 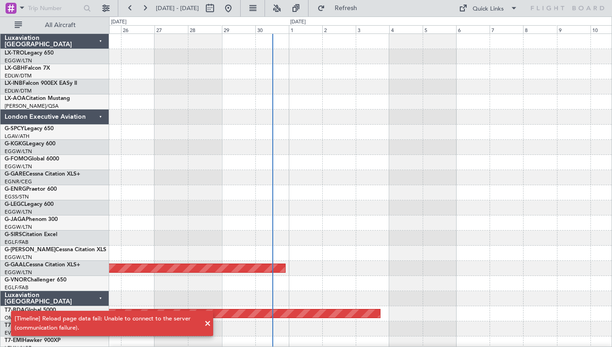 I want to click on a: G-LEGCLegacy 600, so click(x=29, y=204).